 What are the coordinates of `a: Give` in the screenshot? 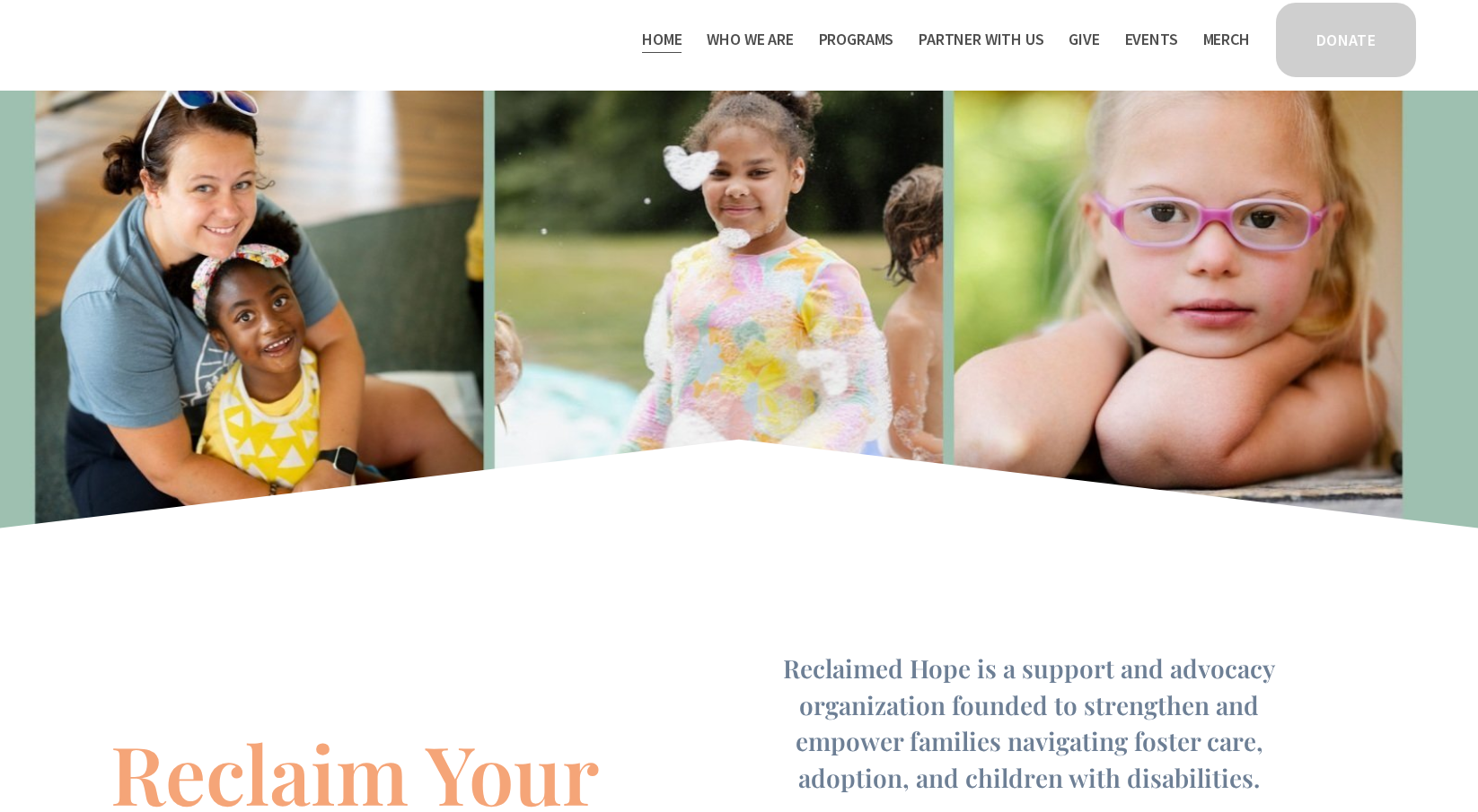 It's located at (1083, 40).